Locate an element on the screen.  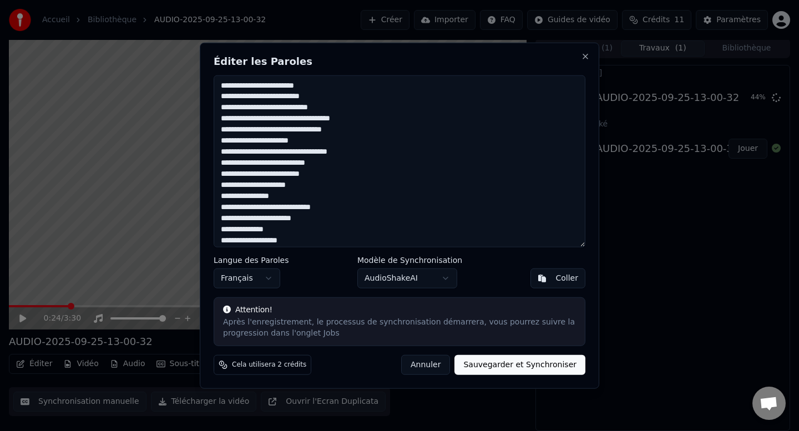
div: Après l'enregistrement, le processus de synchronisation démarrera, vous pourrez suivre la progres... is located at coordinates (400, 328).